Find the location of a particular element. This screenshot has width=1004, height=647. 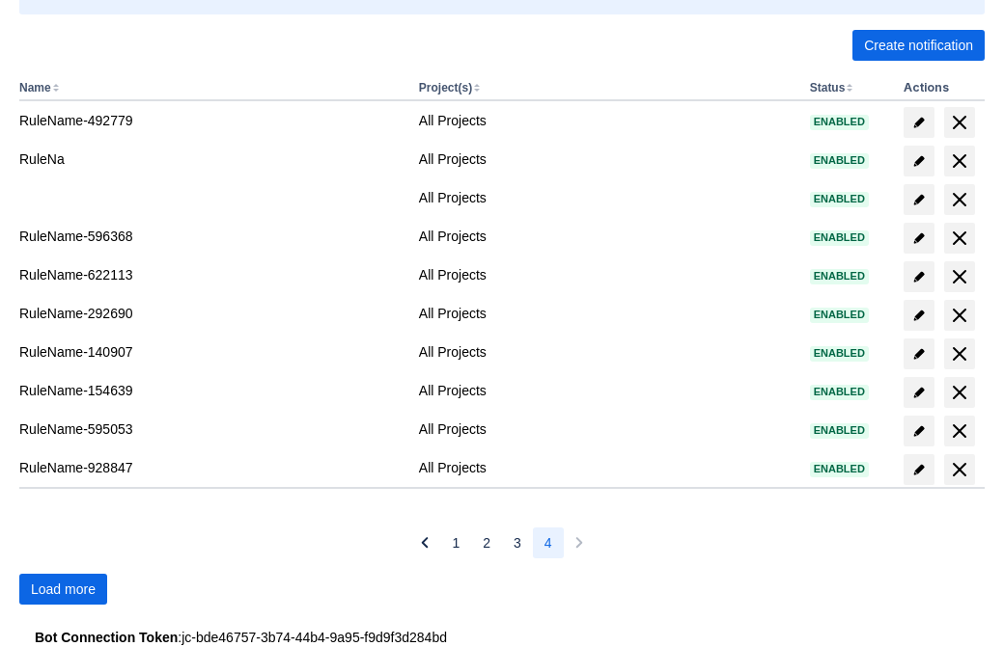

nav: Pagination is located at coordinates (501, 543).